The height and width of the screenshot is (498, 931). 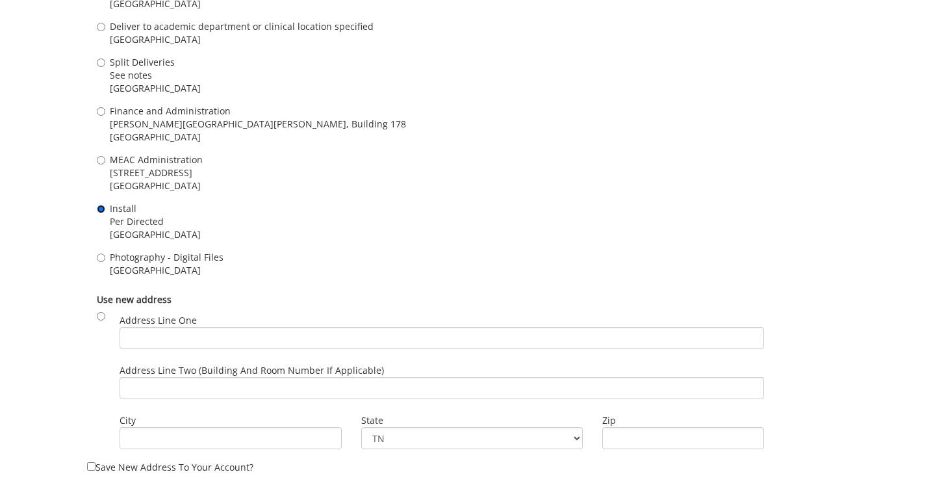 I want to click on input: Address Line One, so click(x=441, y=338).